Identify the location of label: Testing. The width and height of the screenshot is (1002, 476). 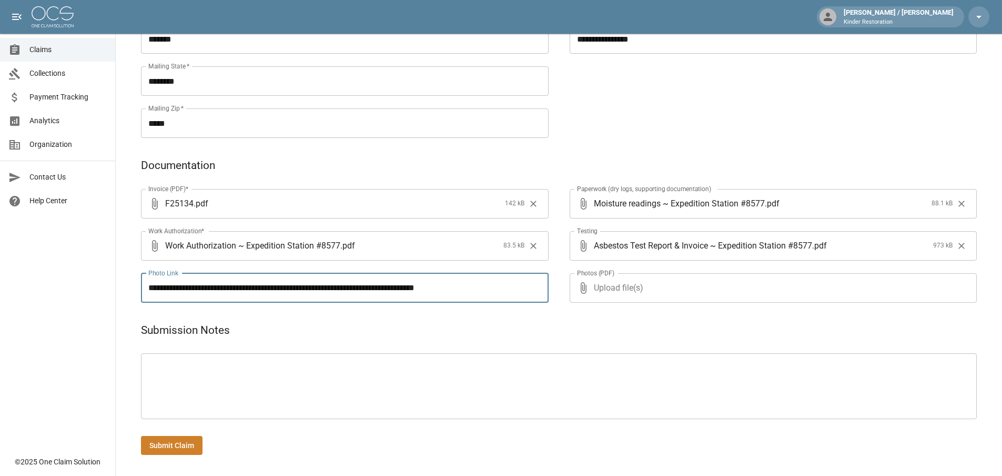
(587, 230).